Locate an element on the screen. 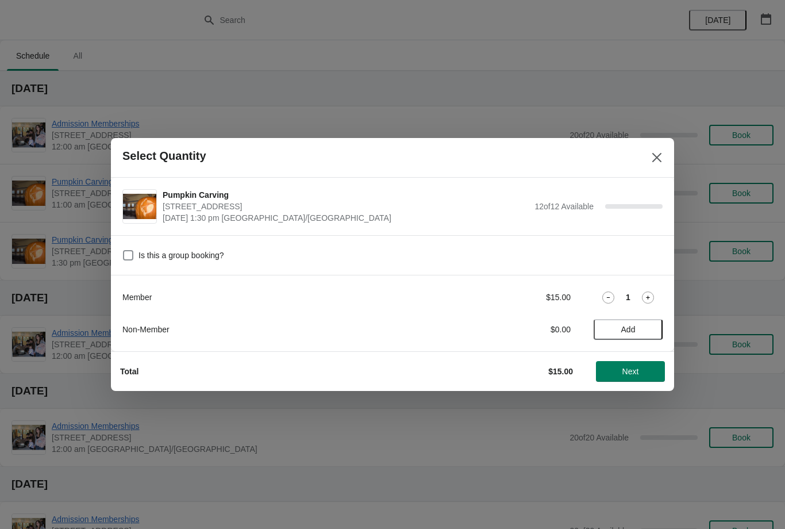  div: Non-Member is located at coordinates (282, 329).